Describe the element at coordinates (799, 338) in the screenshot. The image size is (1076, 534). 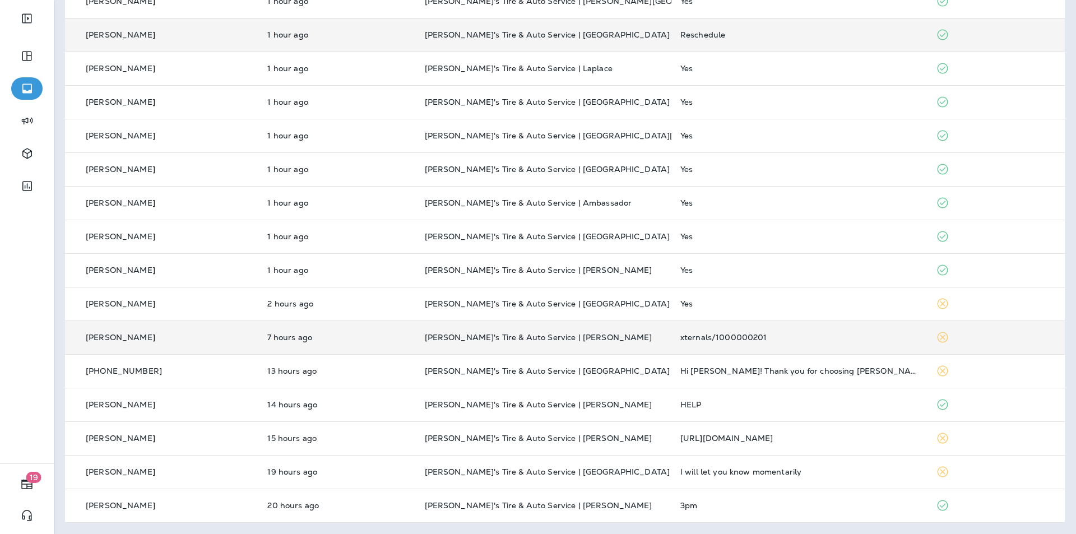
I see `div: xternals/1000000201` at that location.